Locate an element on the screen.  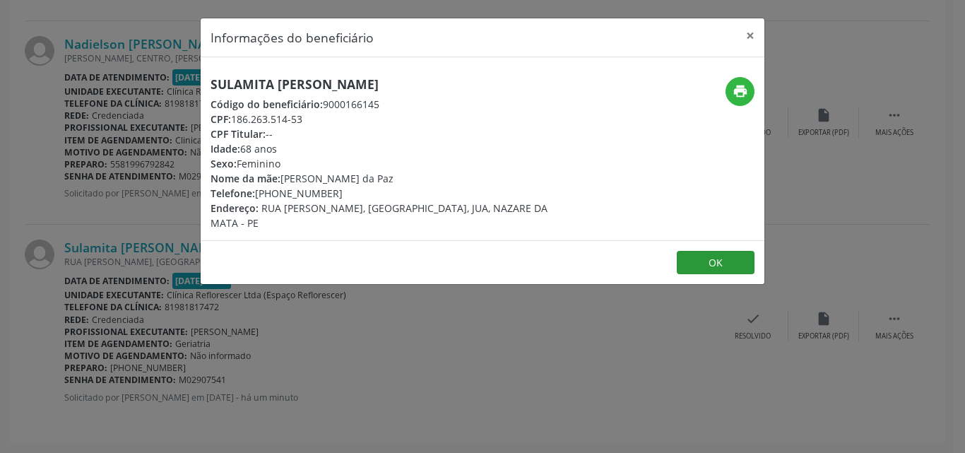
div: 68 anos is located at coordinates (389, 148).